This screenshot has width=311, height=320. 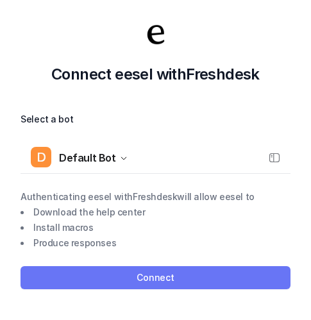 What do you see at coordinates (156, 35) in the screenshot?
I see `img: Your Company` at bounding box center [156, 35].